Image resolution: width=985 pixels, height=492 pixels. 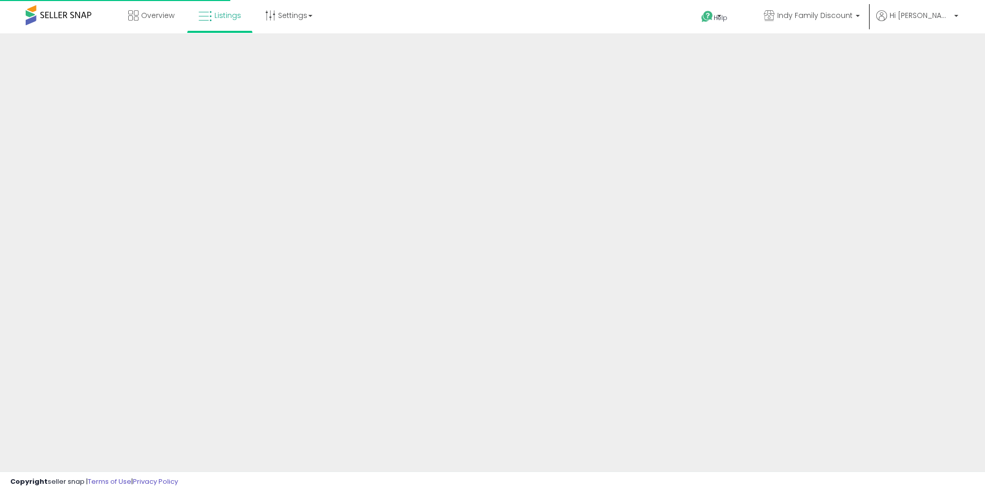 What do you see at coordinates (721, 17) in the screenshot?
I see `span: Help` at bounding box center [721, 17].